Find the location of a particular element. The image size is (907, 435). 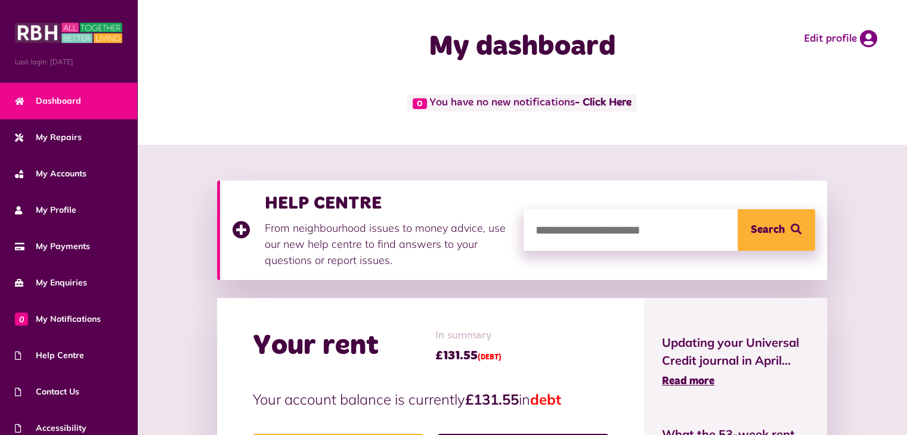

span: Help Centre is located at coordinates (50, 356).